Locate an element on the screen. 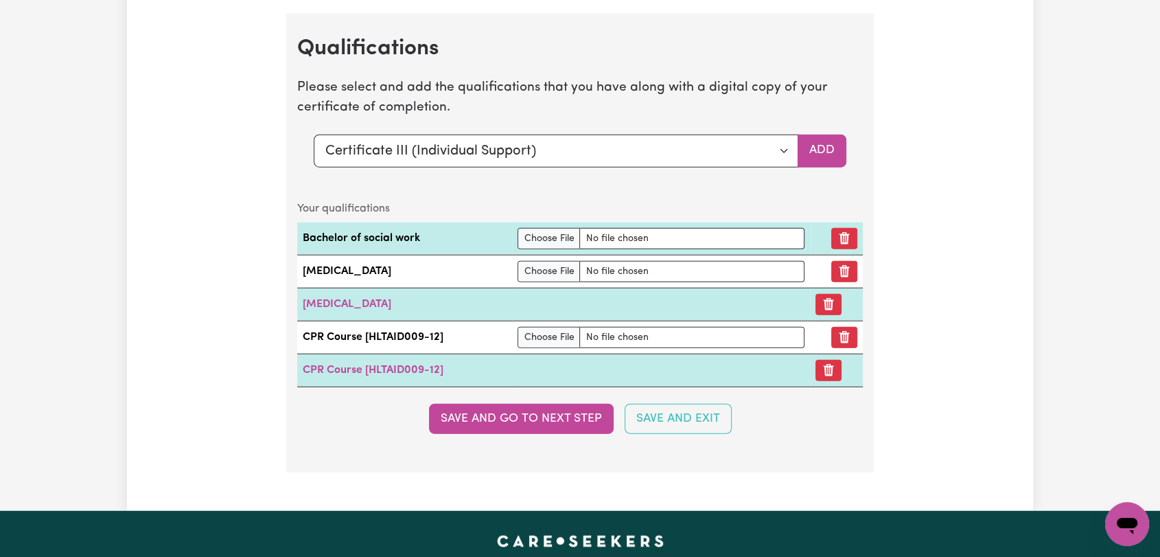 Image resolution: width=1160 pixels, height=557 pixels. button: Save and go to next step is located at coordinates (521, 419).